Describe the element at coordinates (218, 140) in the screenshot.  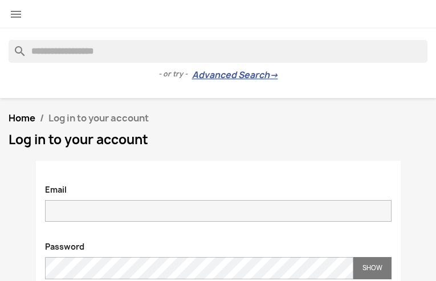
I see `h1: Log in to your account` at that location.